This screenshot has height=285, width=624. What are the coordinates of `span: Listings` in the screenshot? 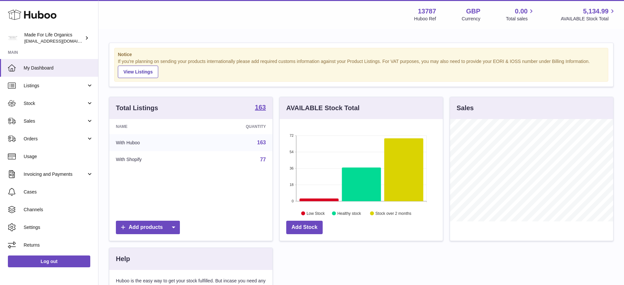 It's located at (55, 86).